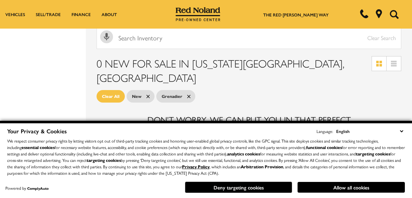 This screenshot has height=198, width=412. Describe the element at coordinates (196, 167) in the screenshot. I see `a: Privacy Policy` at that location.